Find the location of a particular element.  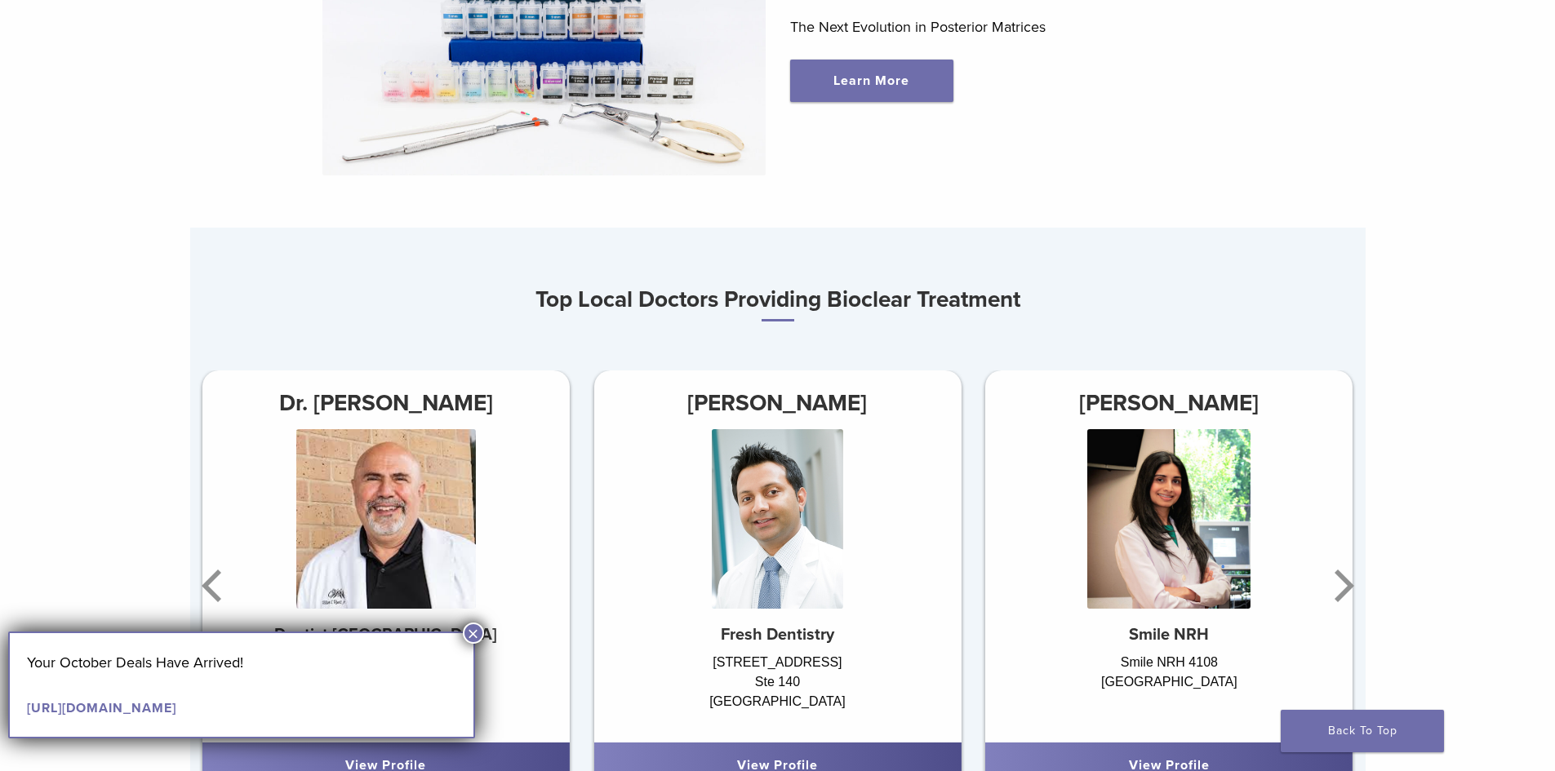

button: Next is located at coordinates (1341, 586).